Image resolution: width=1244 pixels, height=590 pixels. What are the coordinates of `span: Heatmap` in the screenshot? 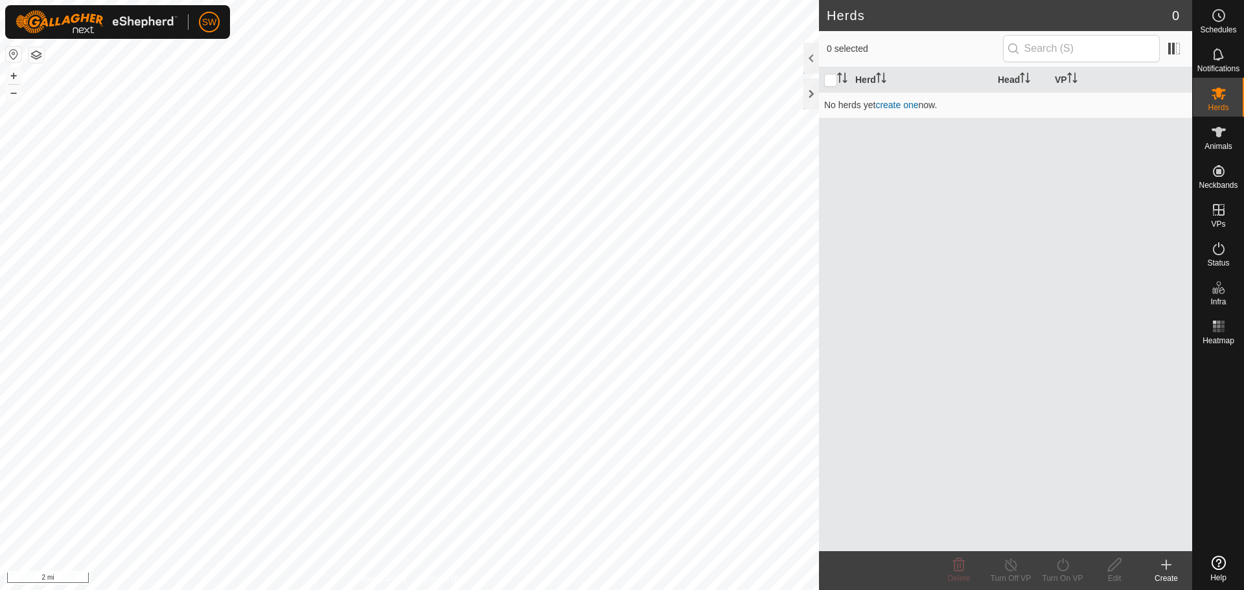 It's located at (1218, 341).